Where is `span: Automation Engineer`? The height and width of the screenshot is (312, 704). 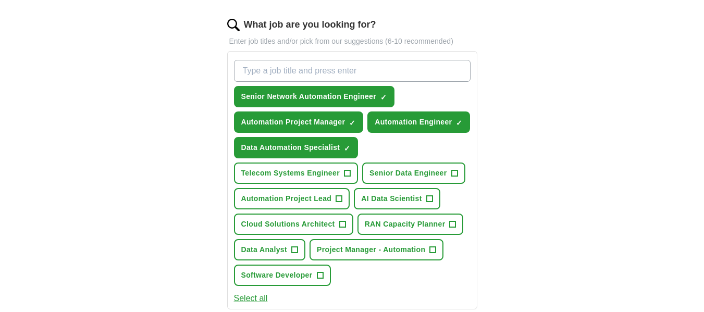
span: Automation Engineer is located at coordinates (413, 122).